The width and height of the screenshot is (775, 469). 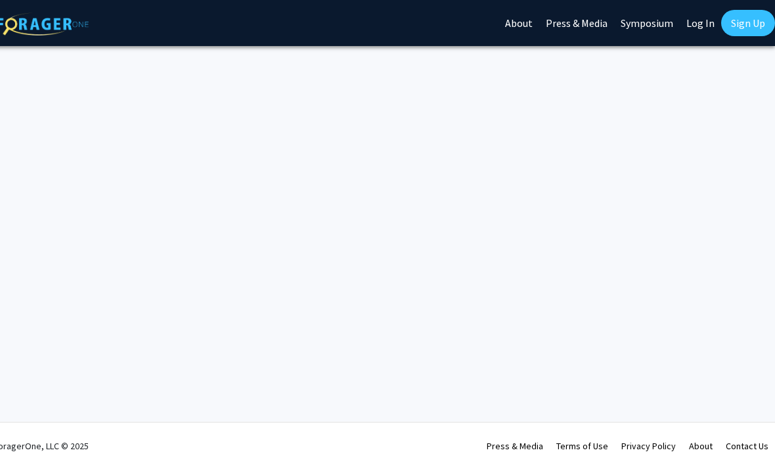 What do you see at coordinates (649, 446) in the screenshot?
I see `a: Privacy Policy` at bounding box center [649, 446].